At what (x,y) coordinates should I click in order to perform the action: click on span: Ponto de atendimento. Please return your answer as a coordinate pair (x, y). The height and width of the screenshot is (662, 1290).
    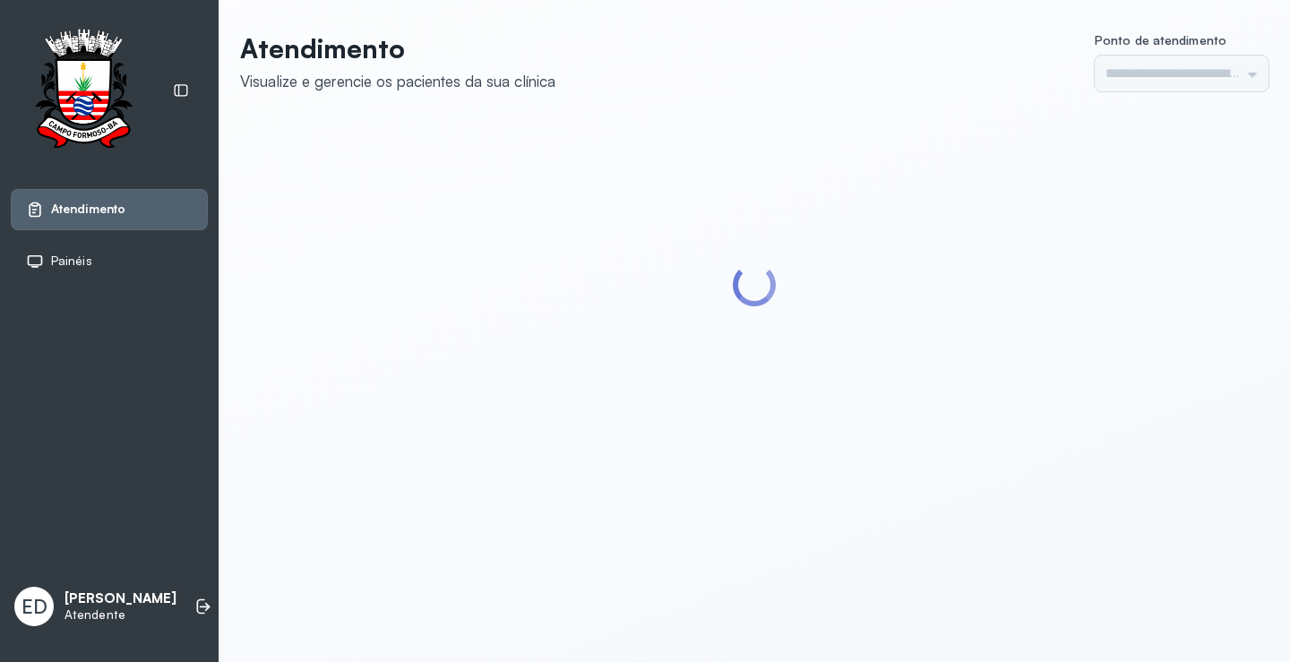
    Looking at the image, I should click on (1160, 39).